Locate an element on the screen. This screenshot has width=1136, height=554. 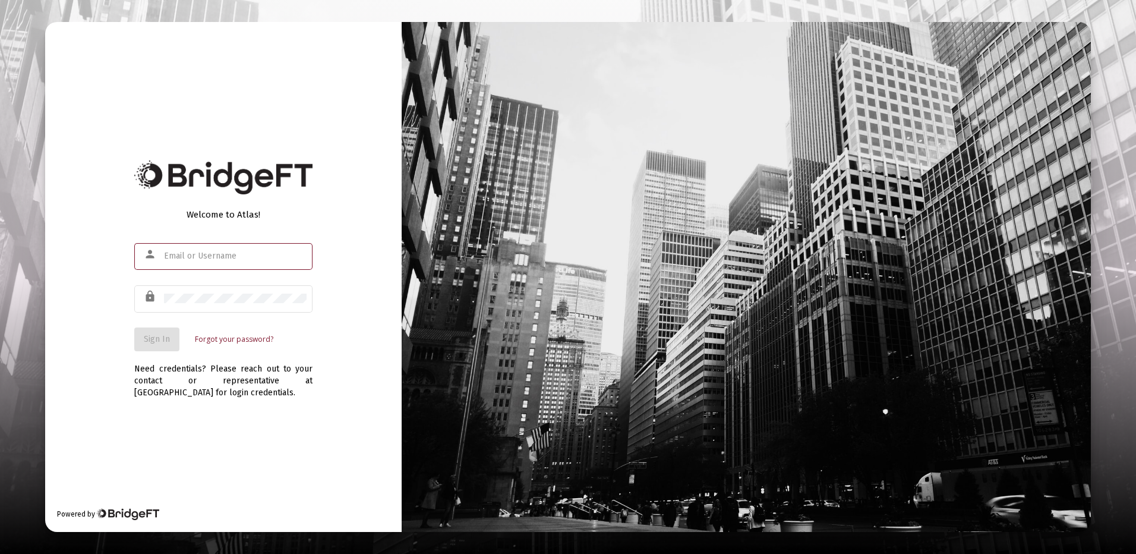
button: Sign In is located at coordinates (157, 339).